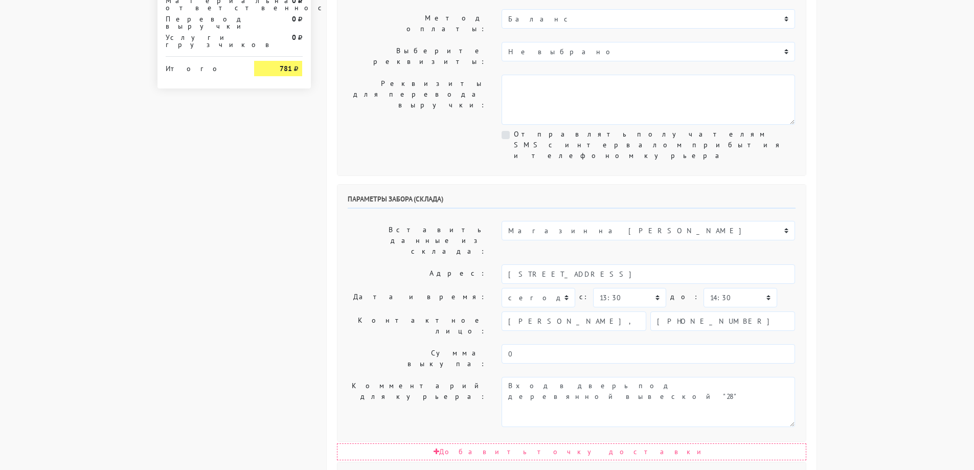  I want to click on div: Добавить точку доставки, so click(572, 452).